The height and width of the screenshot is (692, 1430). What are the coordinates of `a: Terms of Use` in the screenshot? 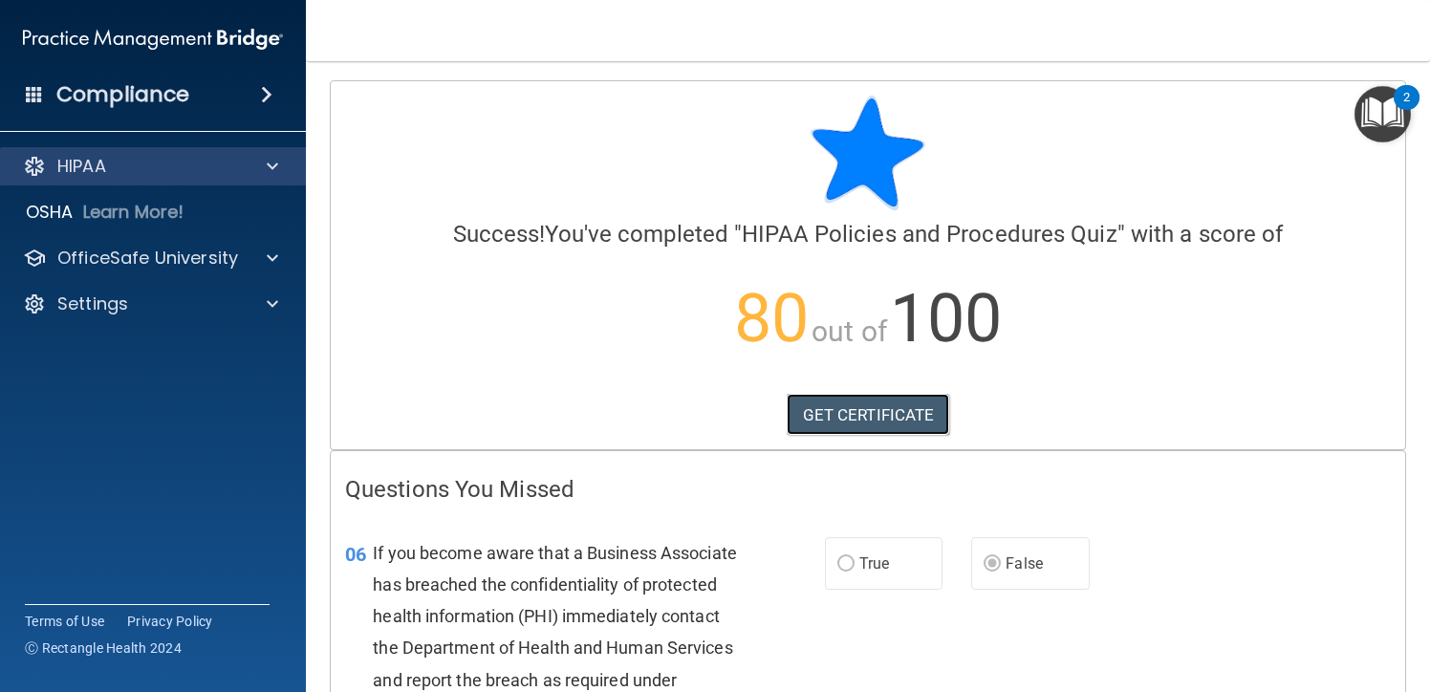 It's located at (64, 621).